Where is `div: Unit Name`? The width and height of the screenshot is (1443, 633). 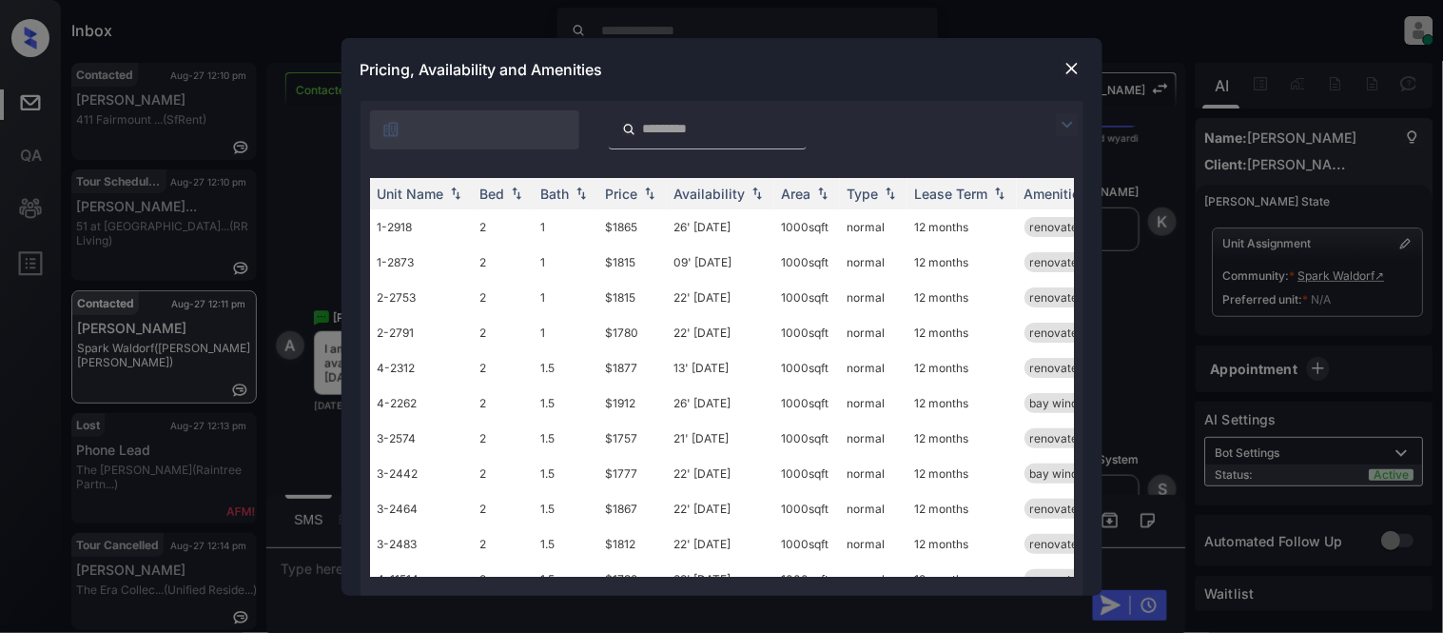 div: Unit Name is located at coordinates (411, 193).